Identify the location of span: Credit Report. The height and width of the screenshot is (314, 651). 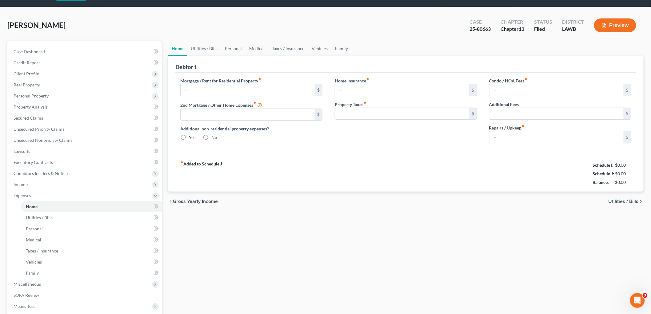
(27, 62).